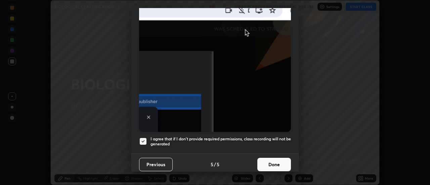 Image resolution: width=430 pixels, height=185 pixels. I want to click on button: Previous, so click(156, 165).